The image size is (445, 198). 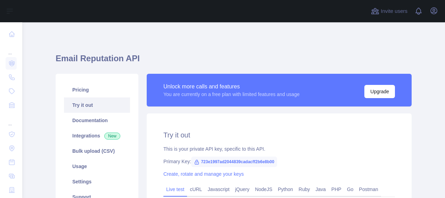 I want to click on a: Usage, so click(x=97, y=166).